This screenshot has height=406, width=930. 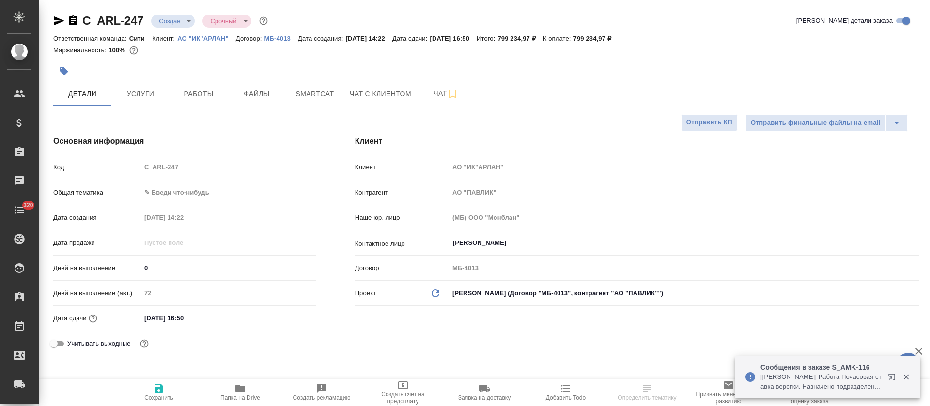 What do you see at coordinates (446, 93) in the screenshot?
I see `span: Чат` at bounding box center [446, 93].